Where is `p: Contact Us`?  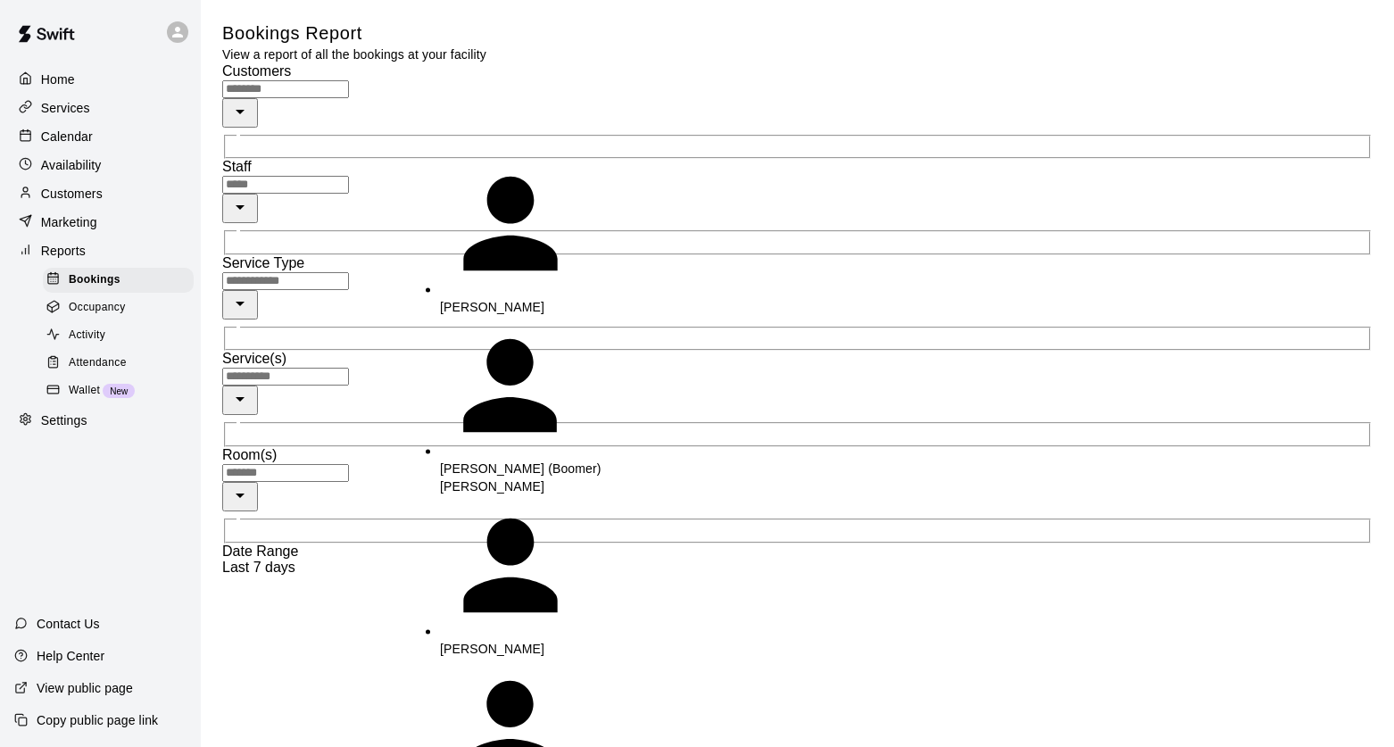 p: Contact Us is located at coordinates (68, 624).